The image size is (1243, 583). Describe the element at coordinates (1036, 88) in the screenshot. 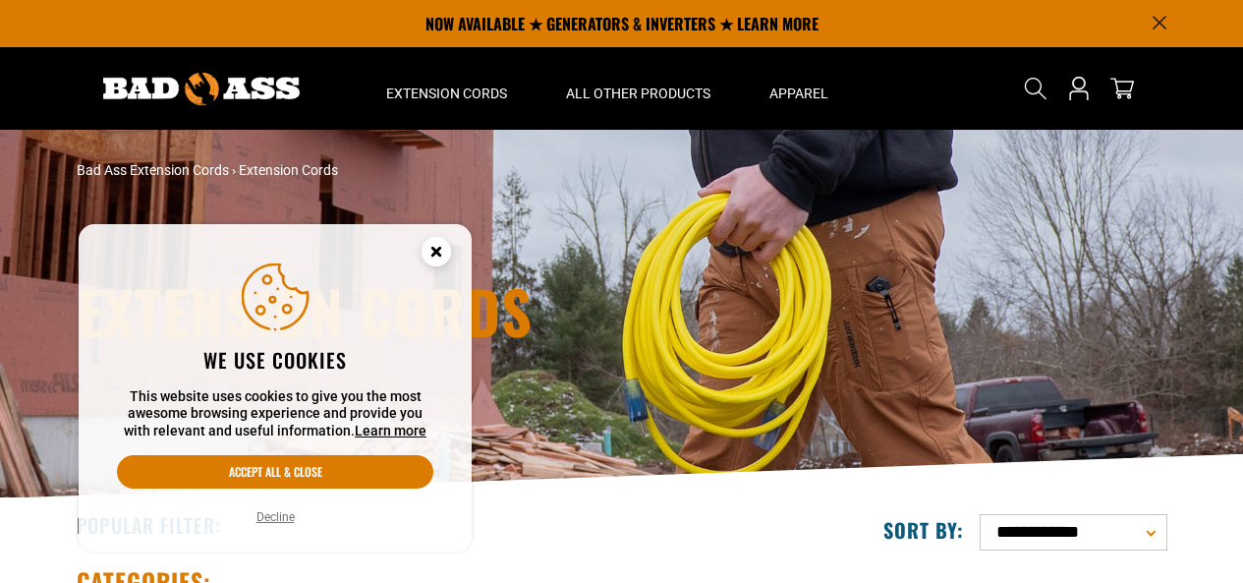

I see `summary: Search` at that location.